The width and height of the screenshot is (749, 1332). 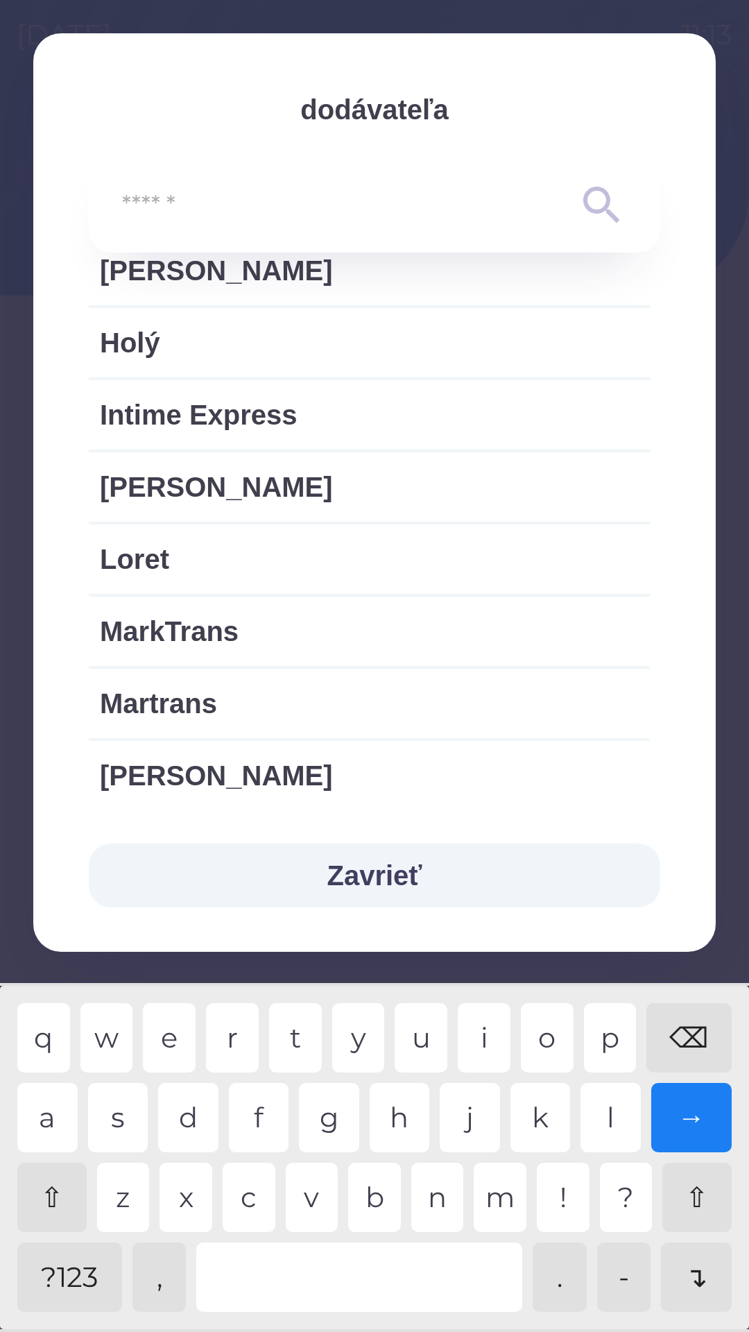 What do you see at coordinates (369, 631) in the screenshot?
I see `div: MarkTrans` at bounding box center [369, 631].